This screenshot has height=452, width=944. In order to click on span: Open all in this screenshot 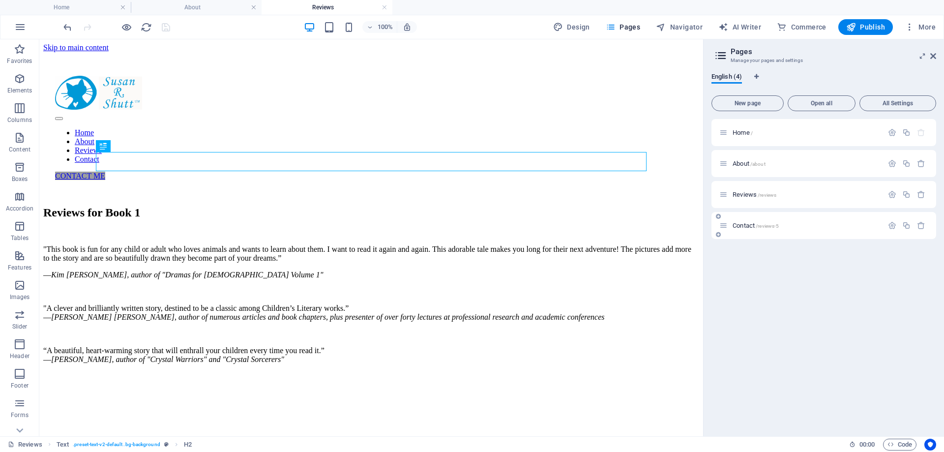, I will do `click(822, 103)`.